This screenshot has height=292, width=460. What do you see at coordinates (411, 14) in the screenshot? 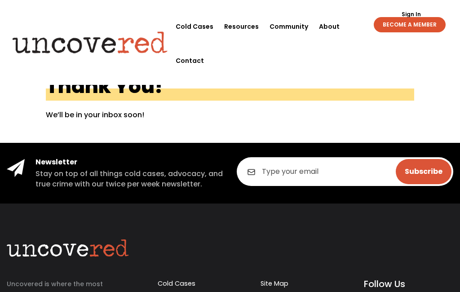
I see `a: Sign In` at bounding box center [411, 14].